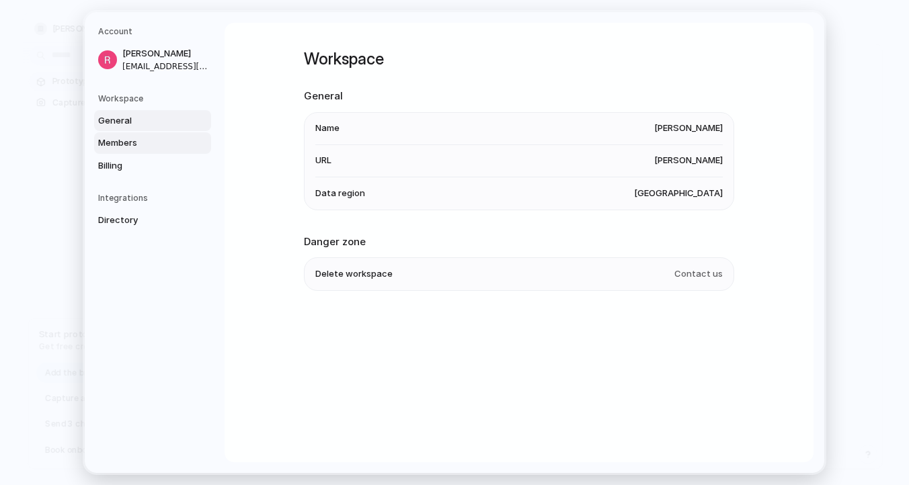 The image size is (909, 485). Describe the element at coordinates (153, 166) in the screenshot. I see `a: Billing` at that location.